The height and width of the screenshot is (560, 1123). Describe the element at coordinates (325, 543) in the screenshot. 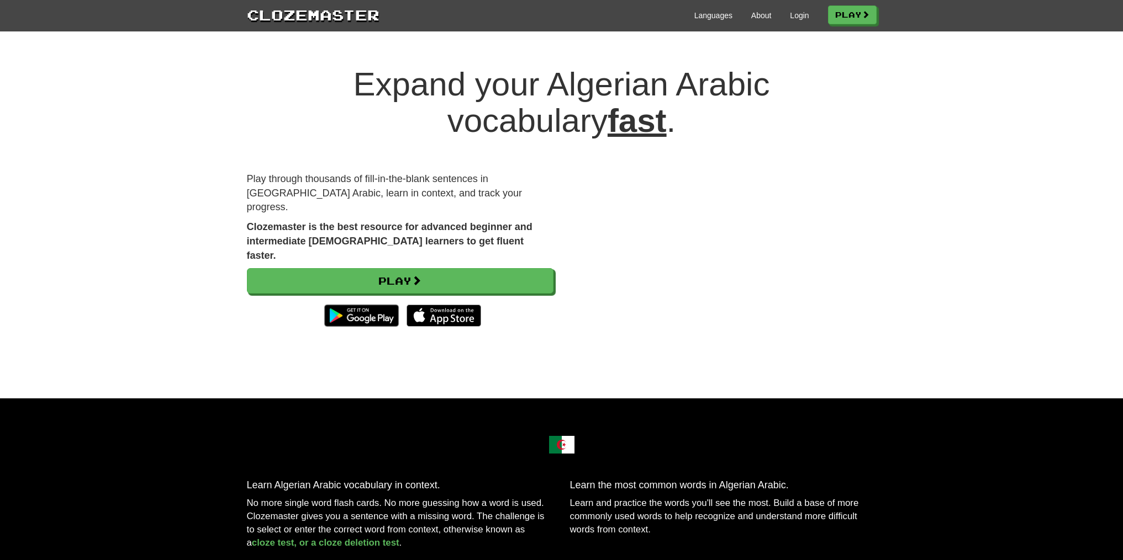

I see `a: cloze test, or a cloze deletion test` at that location.